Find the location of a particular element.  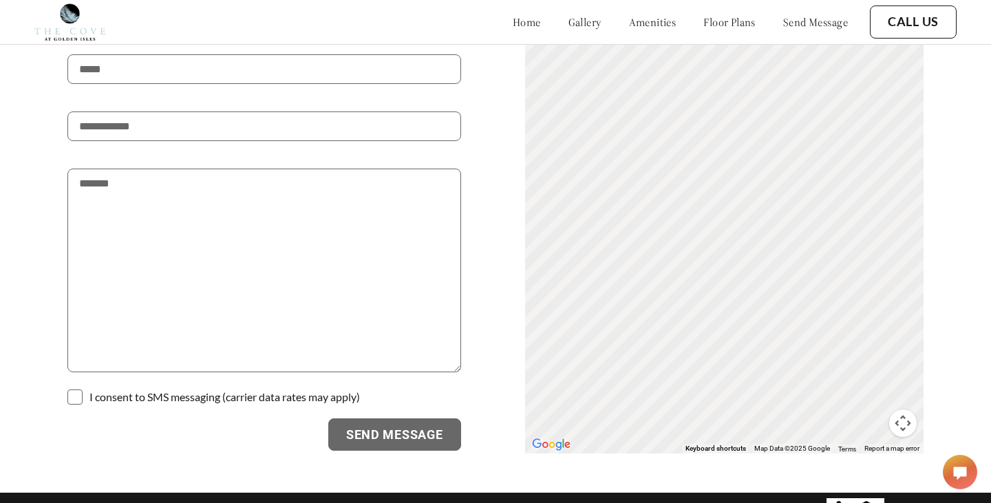

a: floor plans is located at coordinates (729, 22).